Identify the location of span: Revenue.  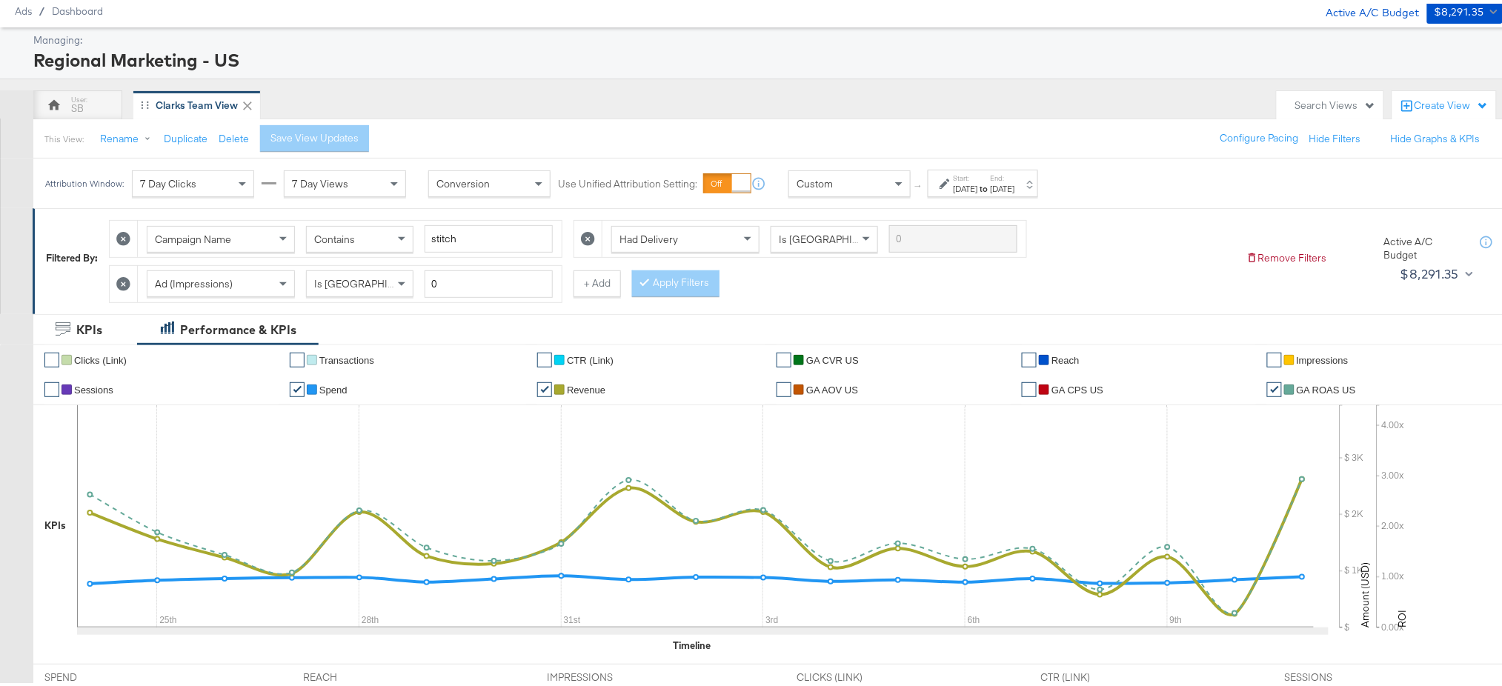
(586, 386).